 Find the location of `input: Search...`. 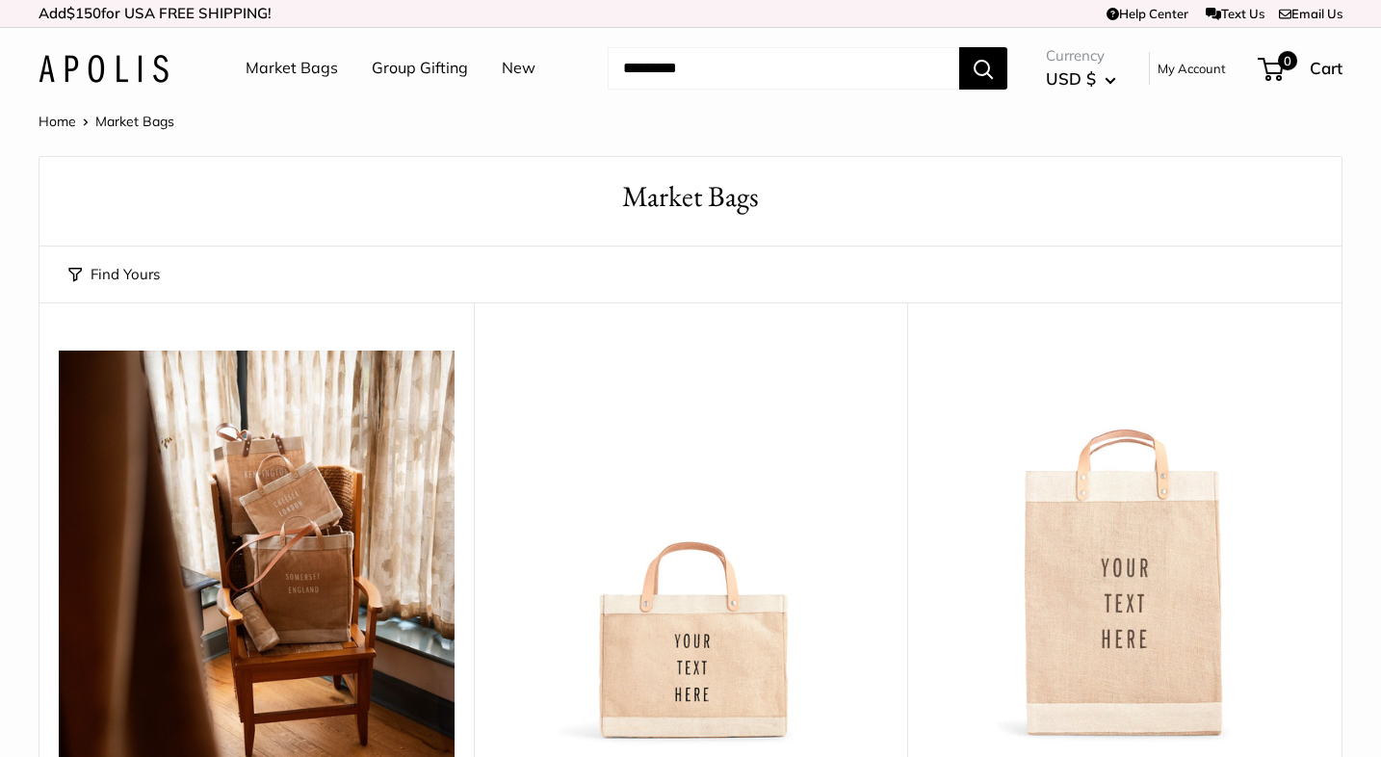

input: Search... is located at coordinates (783, 68).